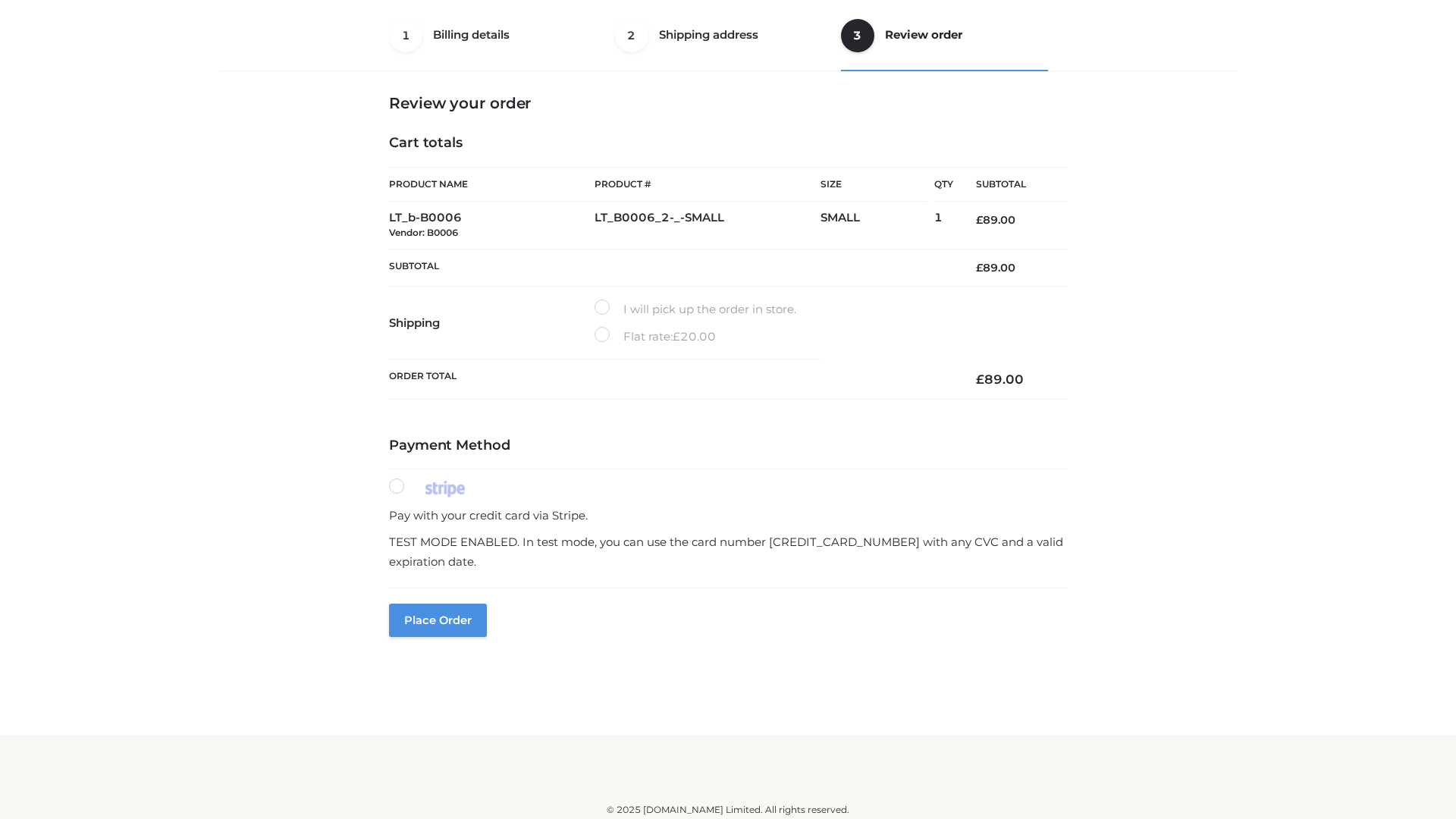  I want to click on small: Vendor: B0006, so click(423, 232).